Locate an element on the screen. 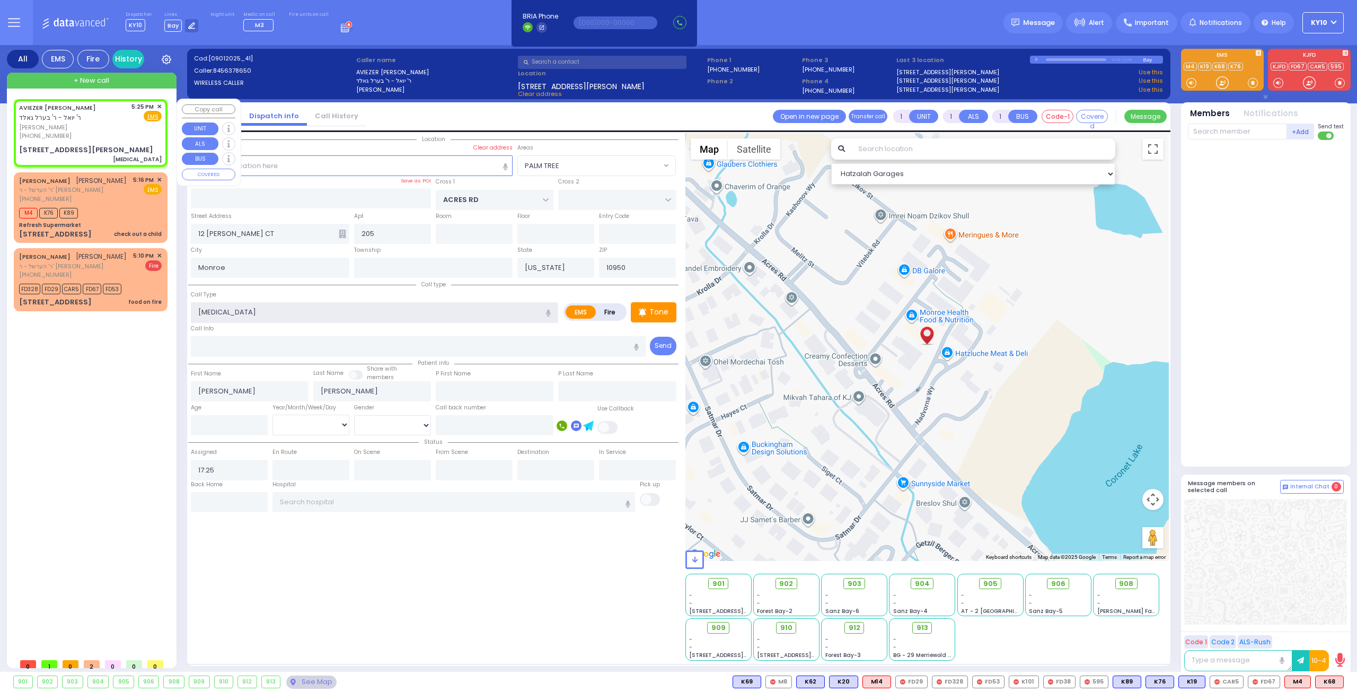 This screenshot has width=1357, height=692. img: Google is located at coordinates (705, 554).